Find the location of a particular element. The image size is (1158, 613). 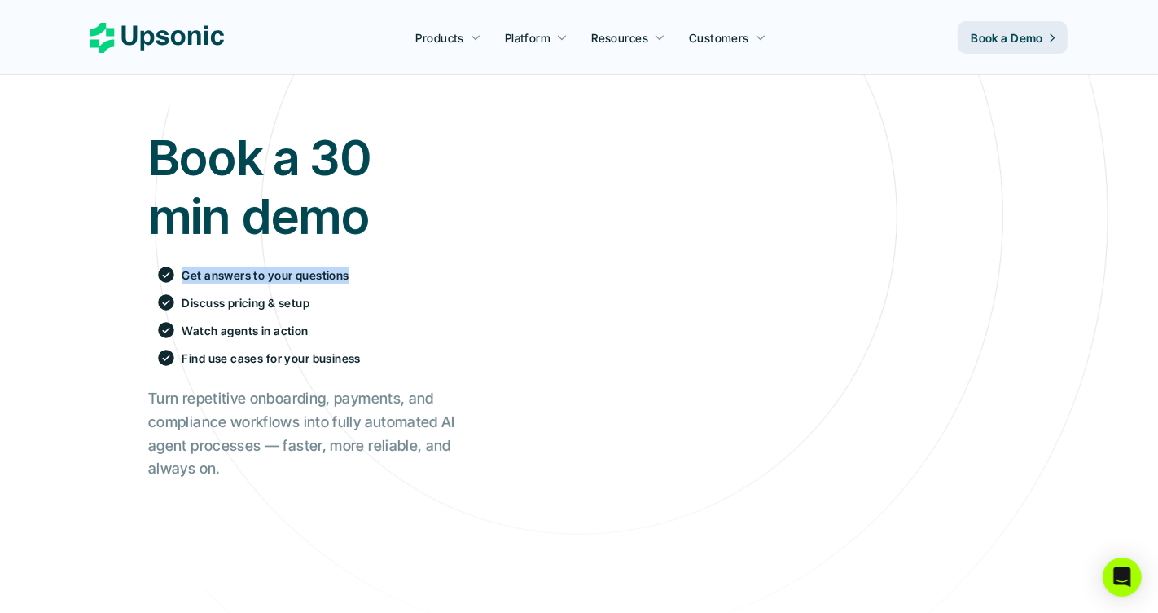

p: Get answers to your questions is located at coordinates (266, 275).